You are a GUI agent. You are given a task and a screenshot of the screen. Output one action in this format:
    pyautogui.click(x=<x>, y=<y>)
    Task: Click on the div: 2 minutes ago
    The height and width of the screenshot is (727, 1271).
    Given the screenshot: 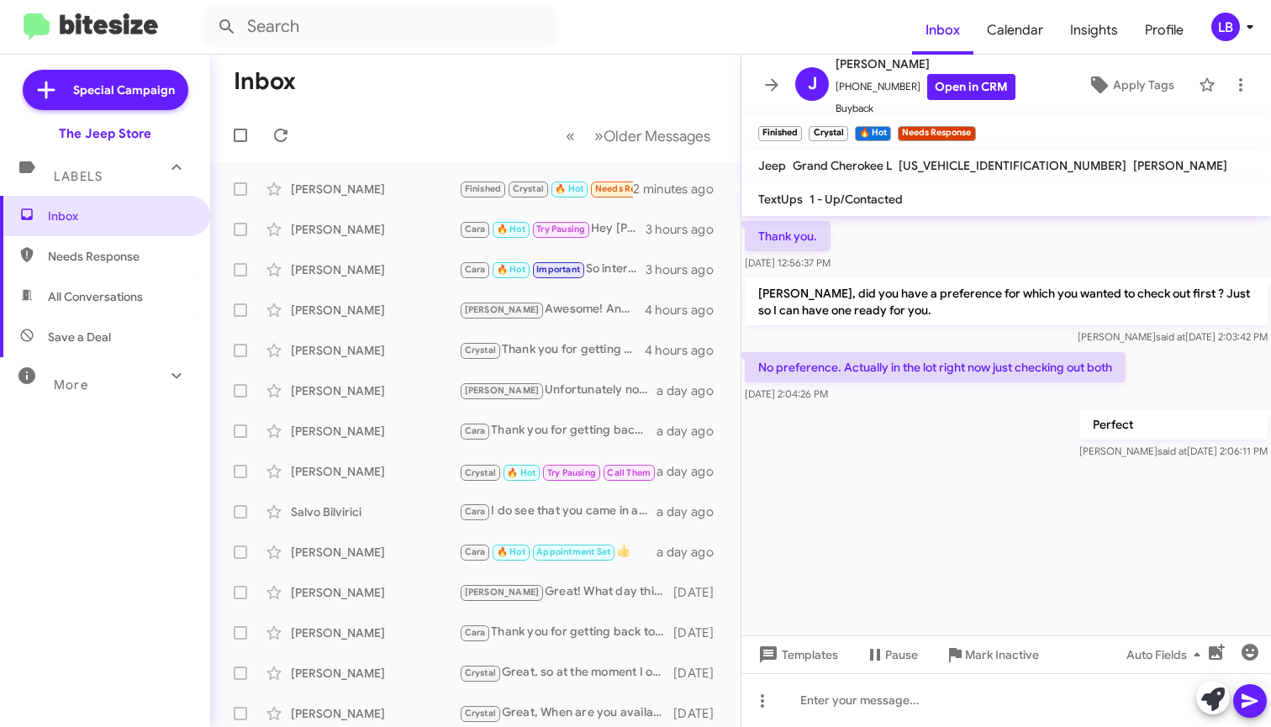 What is the action you would take?
    pyautogui.click(x=680, y=189)
    